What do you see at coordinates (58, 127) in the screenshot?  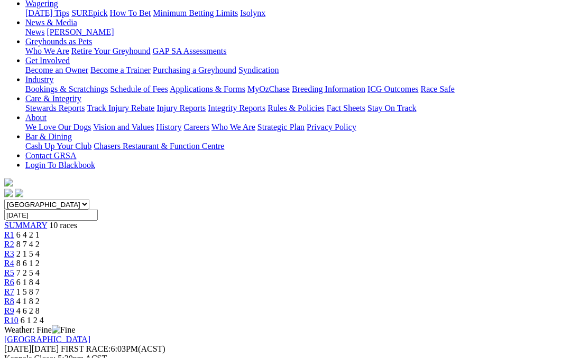 I see `a: We Love Our Dogs` at bounding box center [58, 127].